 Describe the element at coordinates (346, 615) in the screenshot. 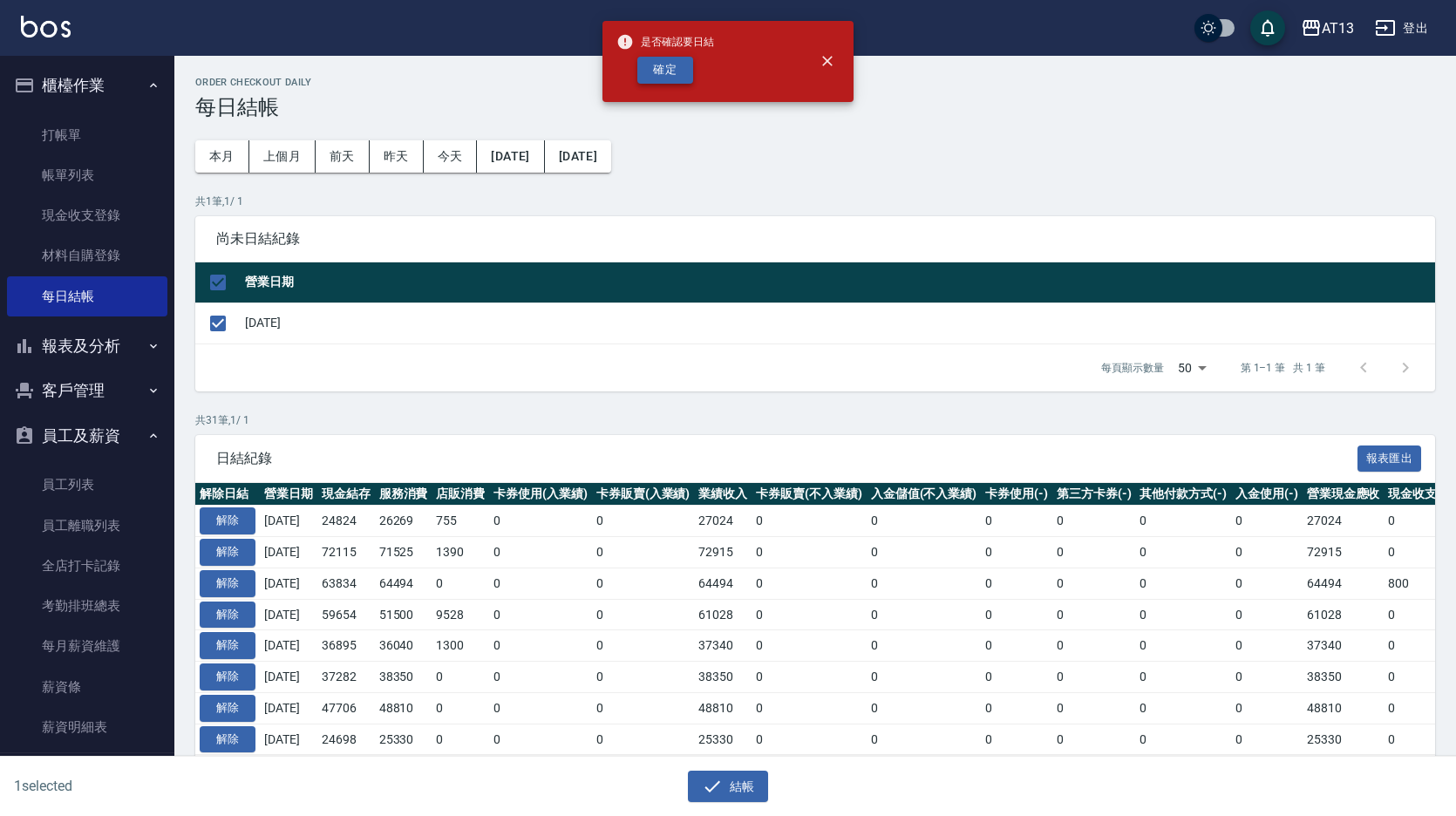

I see `td: 59654` at that location.